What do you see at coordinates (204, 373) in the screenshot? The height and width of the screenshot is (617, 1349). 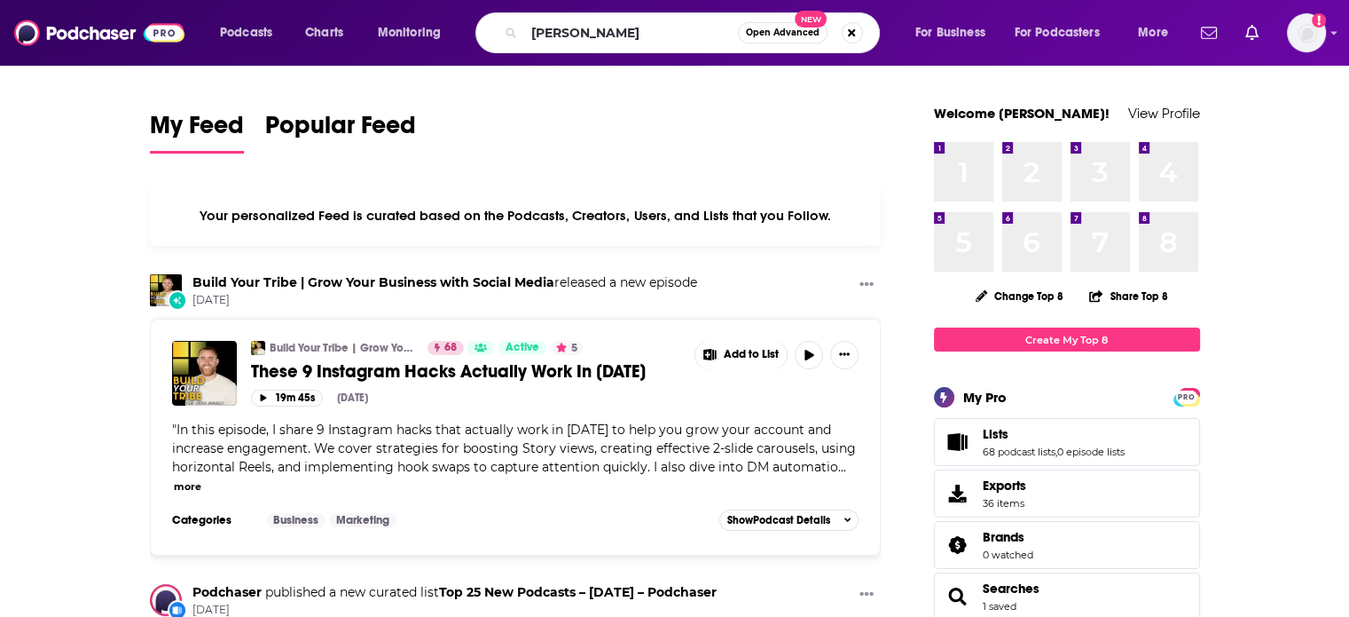 I see `a: These 9 Instagram Hacks Actually Work In 2025` at bounding box center [204, 373].